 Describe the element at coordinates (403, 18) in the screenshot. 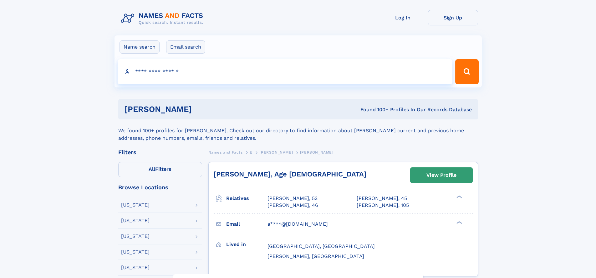

I see `a: Log In` at that location.